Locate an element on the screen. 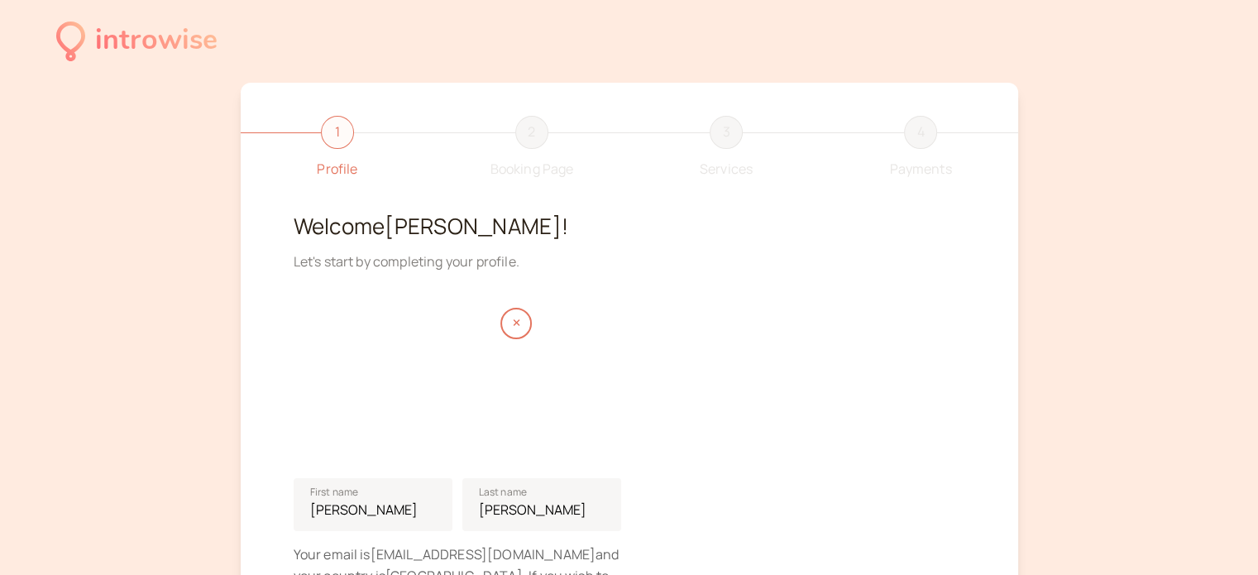  div: introwise is located at coordinates (156, 41).